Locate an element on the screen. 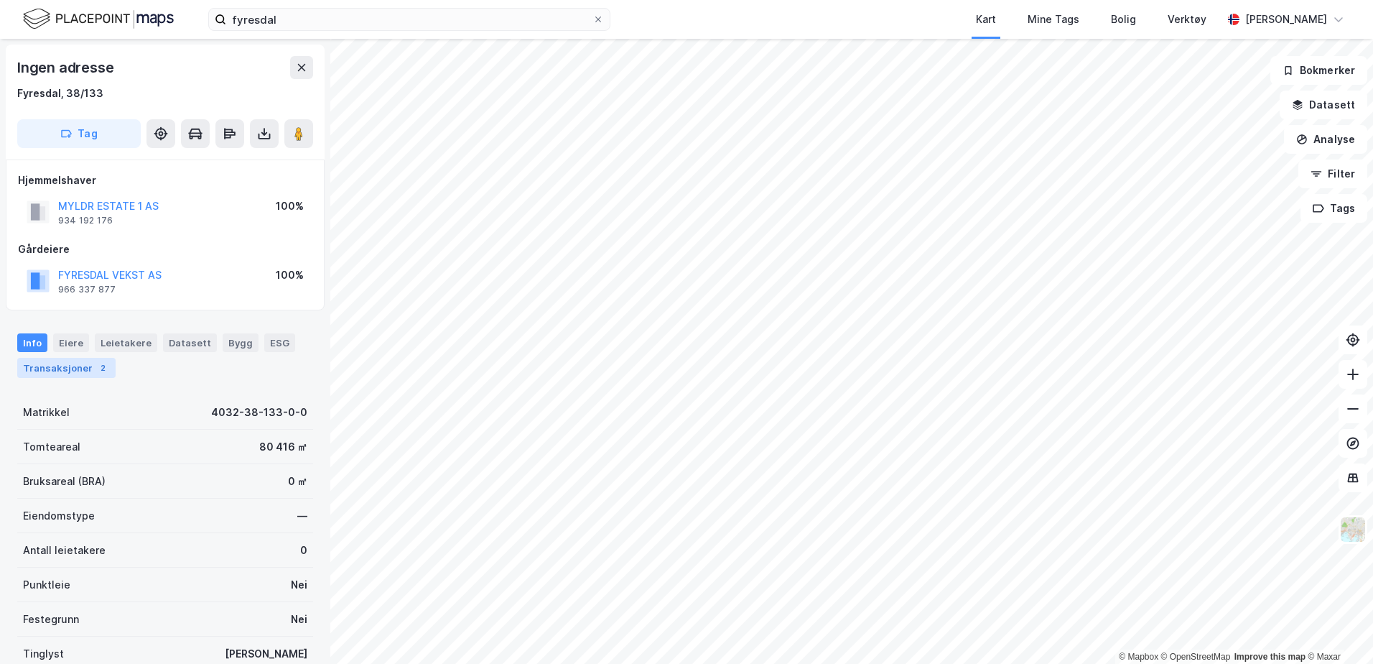  img: Z is located at coordinates (1353, 529).